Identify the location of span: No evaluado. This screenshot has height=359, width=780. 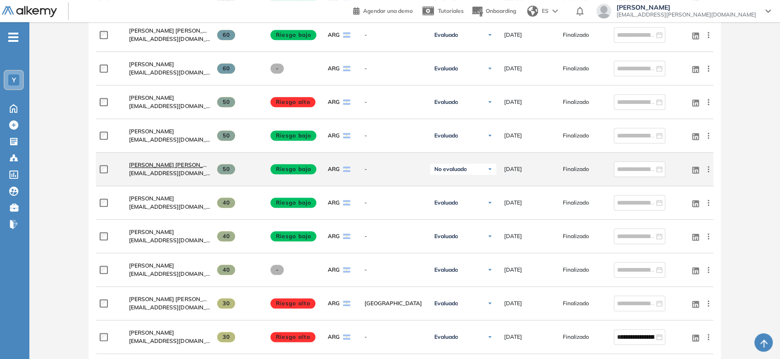
(450, 169).